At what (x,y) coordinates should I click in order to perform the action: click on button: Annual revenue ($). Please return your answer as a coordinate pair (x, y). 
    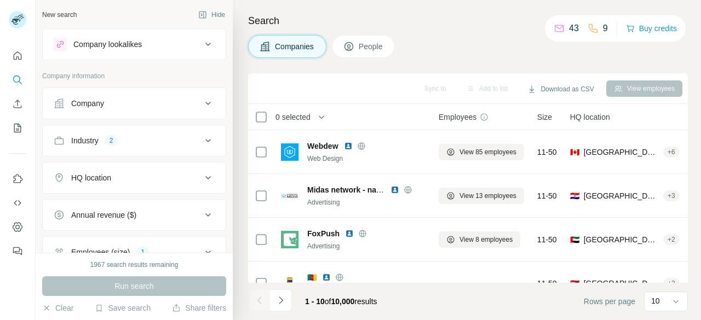
    Looking at the image, I should click on (134, 215).